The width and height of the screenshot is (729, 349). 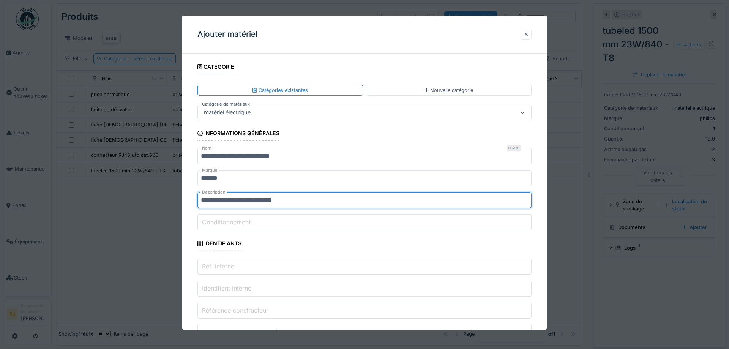 What do you see at coordinates (216, 68) in the screenshot?
I see `div: Catégorie` at bounding box center [216, 68].